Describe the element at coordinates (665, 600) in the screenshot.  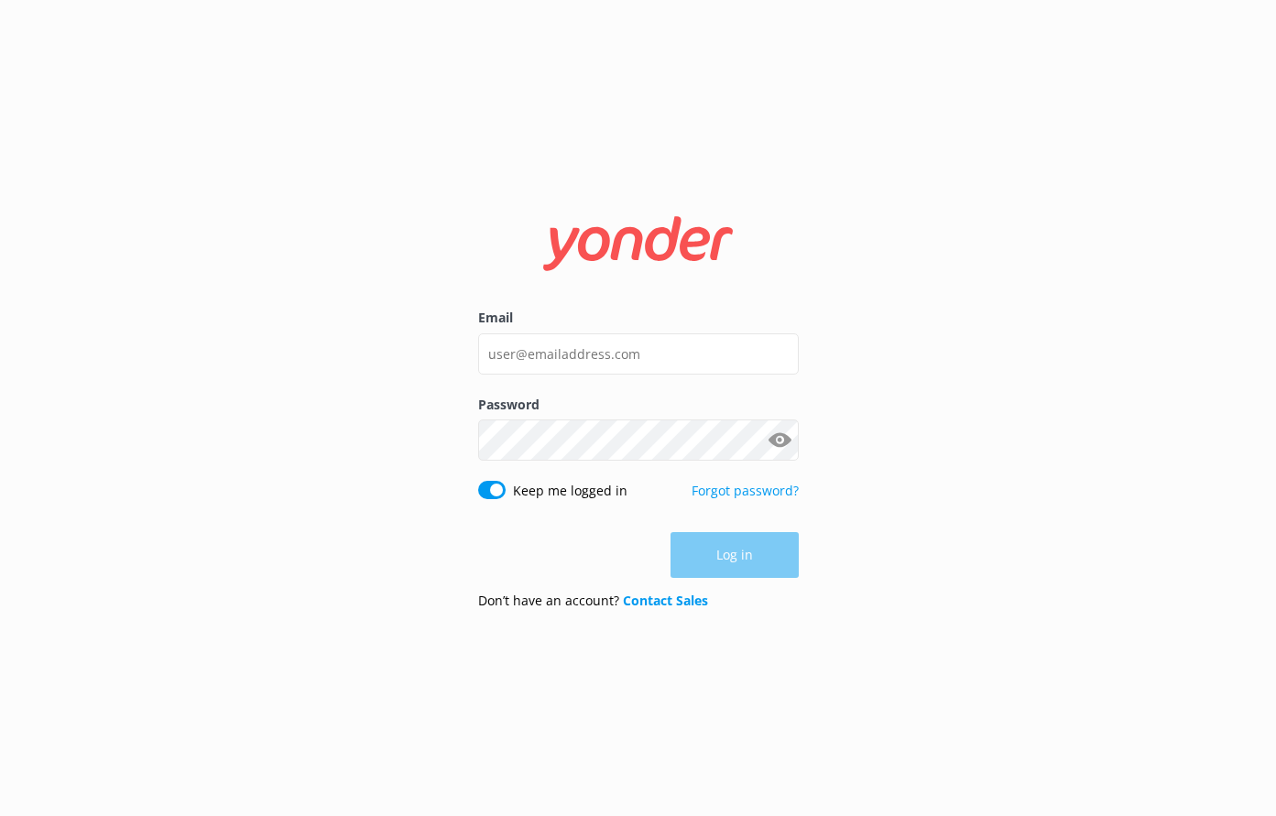
I see `a: Contact Sales` at that location.